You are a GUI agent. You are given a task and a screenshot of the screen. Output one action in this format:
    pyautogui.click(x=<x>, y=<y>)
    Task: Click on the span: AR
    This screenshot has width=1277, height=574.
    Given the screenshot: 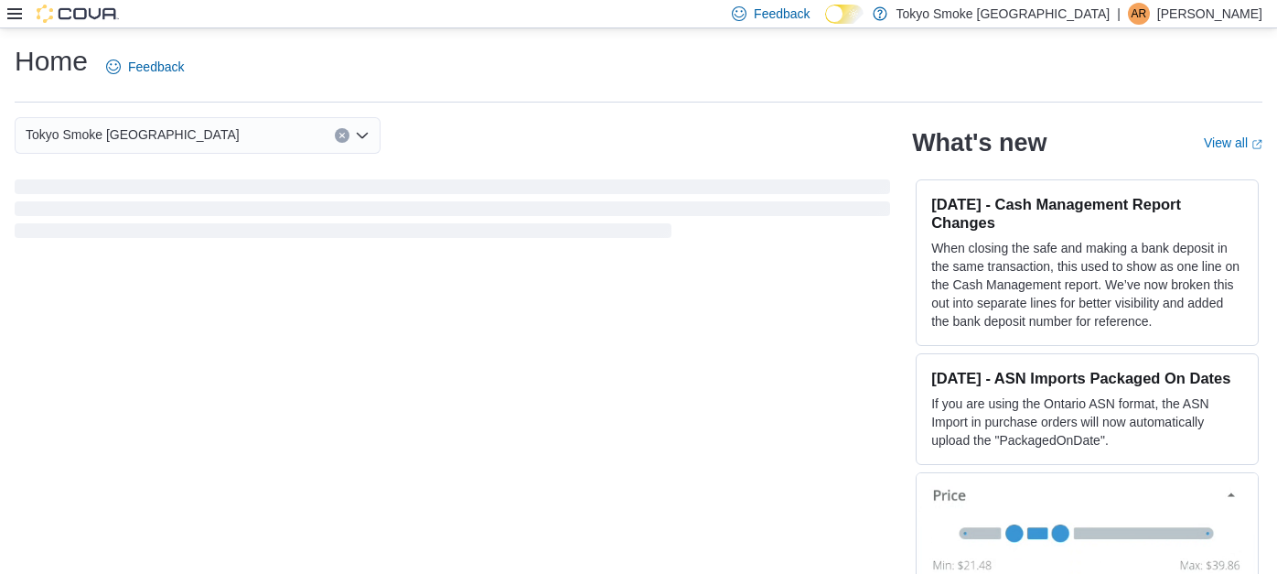 What is the action you would take?
    pyautogui.click(x=1139, y=14)
    